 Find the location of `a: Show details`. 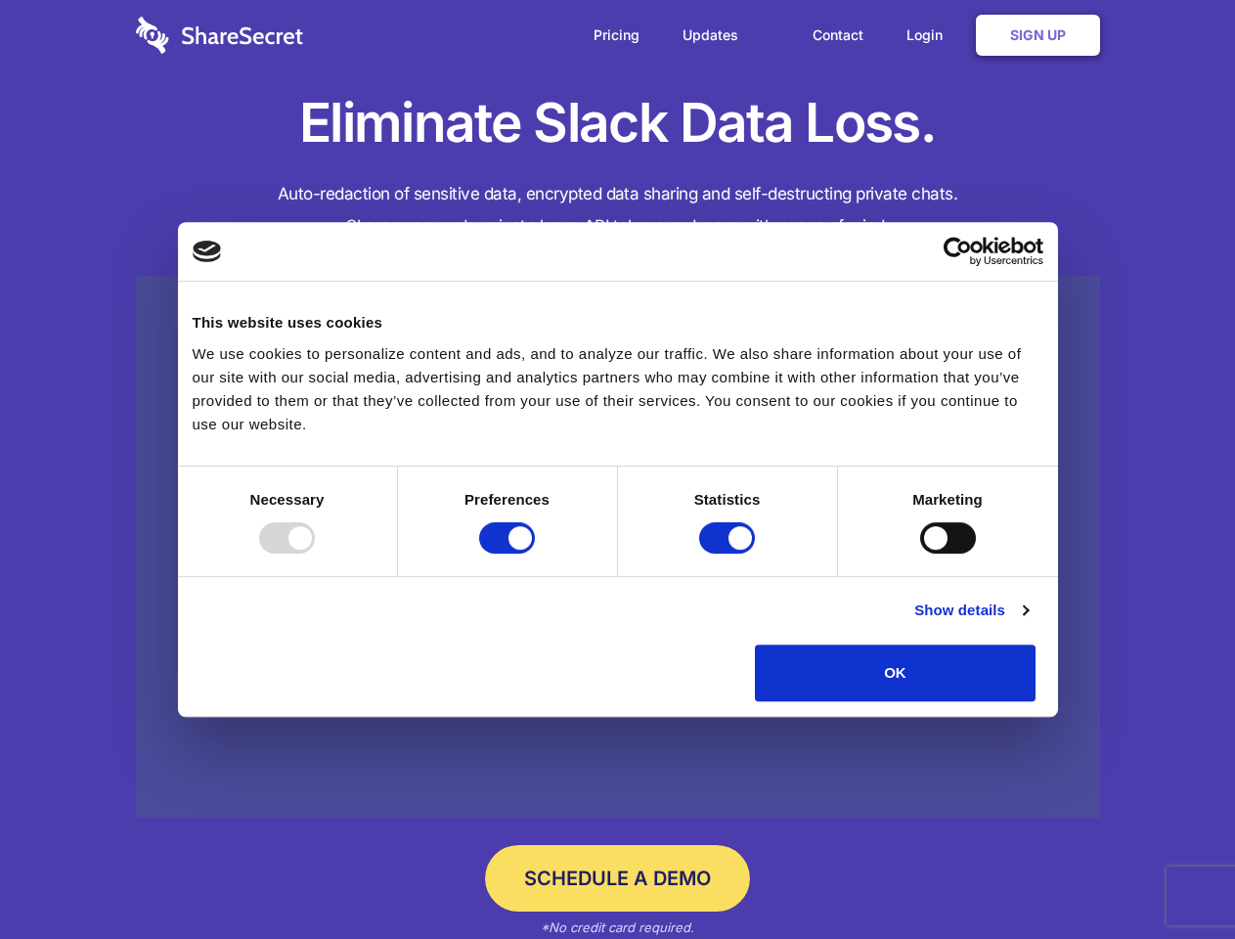

a: Show details is located at coordinates (971, 610).